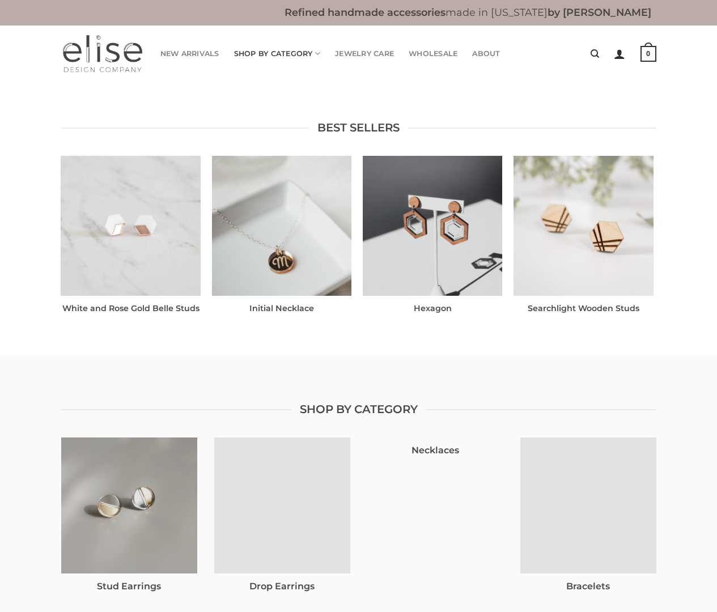  I want to click on a: Jewelry Care, so click(365, 54).